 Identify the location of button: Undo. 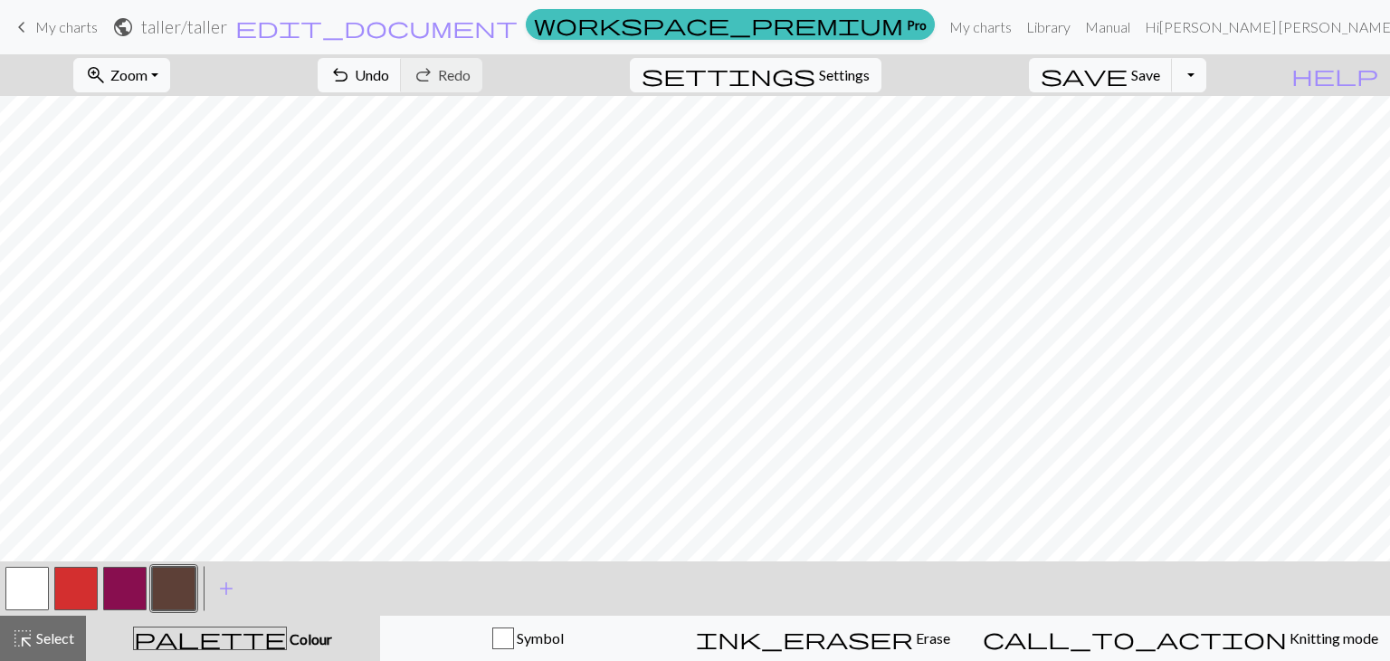
(359, 75).